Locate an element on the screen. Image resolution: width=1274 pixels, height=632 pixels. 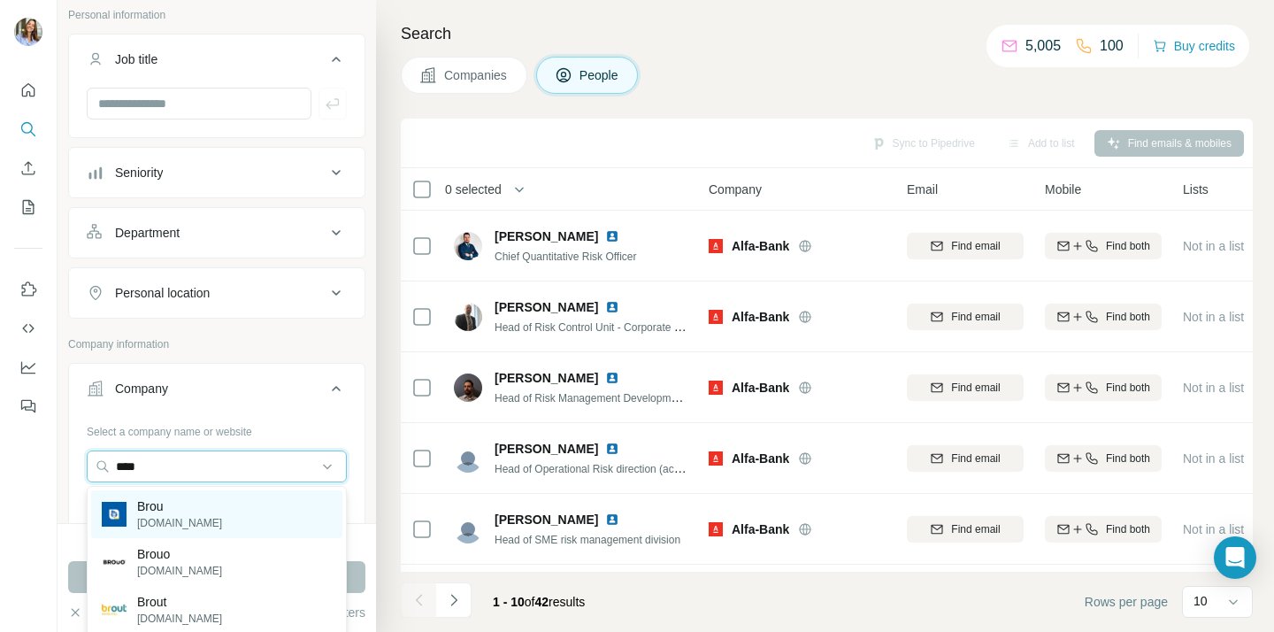
div: Open Intercom Messenger is located at coordinates (1235, 557).